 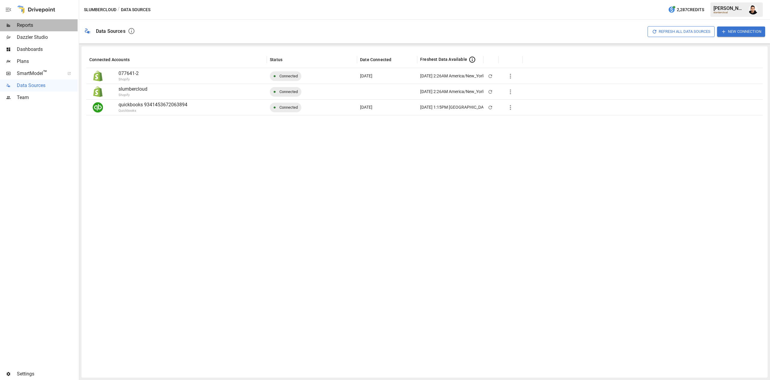 I want to click on button: slumbercloud, so click(x=100, y=10).